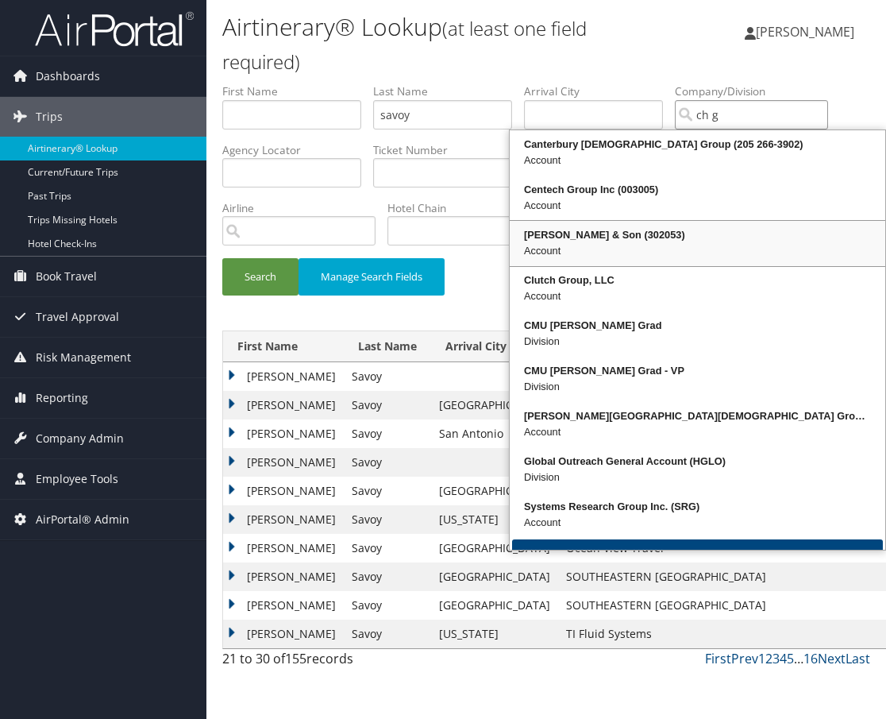 The image size is (886, 719). I want to click on div: Global Outreach General Account (HGLO), so click(697, 461).